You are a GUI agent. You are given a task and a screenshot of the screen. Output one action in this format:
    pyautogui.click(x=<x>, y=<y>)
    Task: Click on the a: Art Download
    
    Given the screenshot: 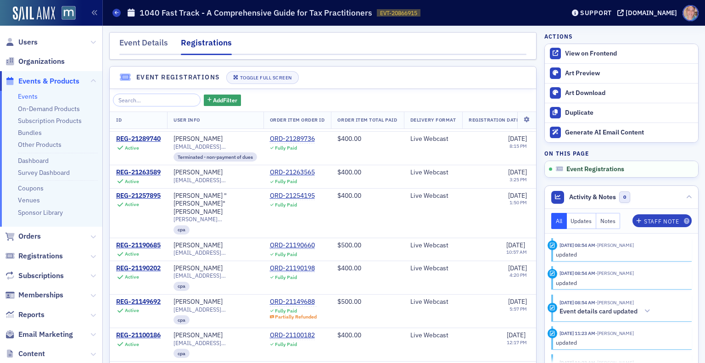 What is the action you would take?
    pyautogui.click(x=621, y=93)
    